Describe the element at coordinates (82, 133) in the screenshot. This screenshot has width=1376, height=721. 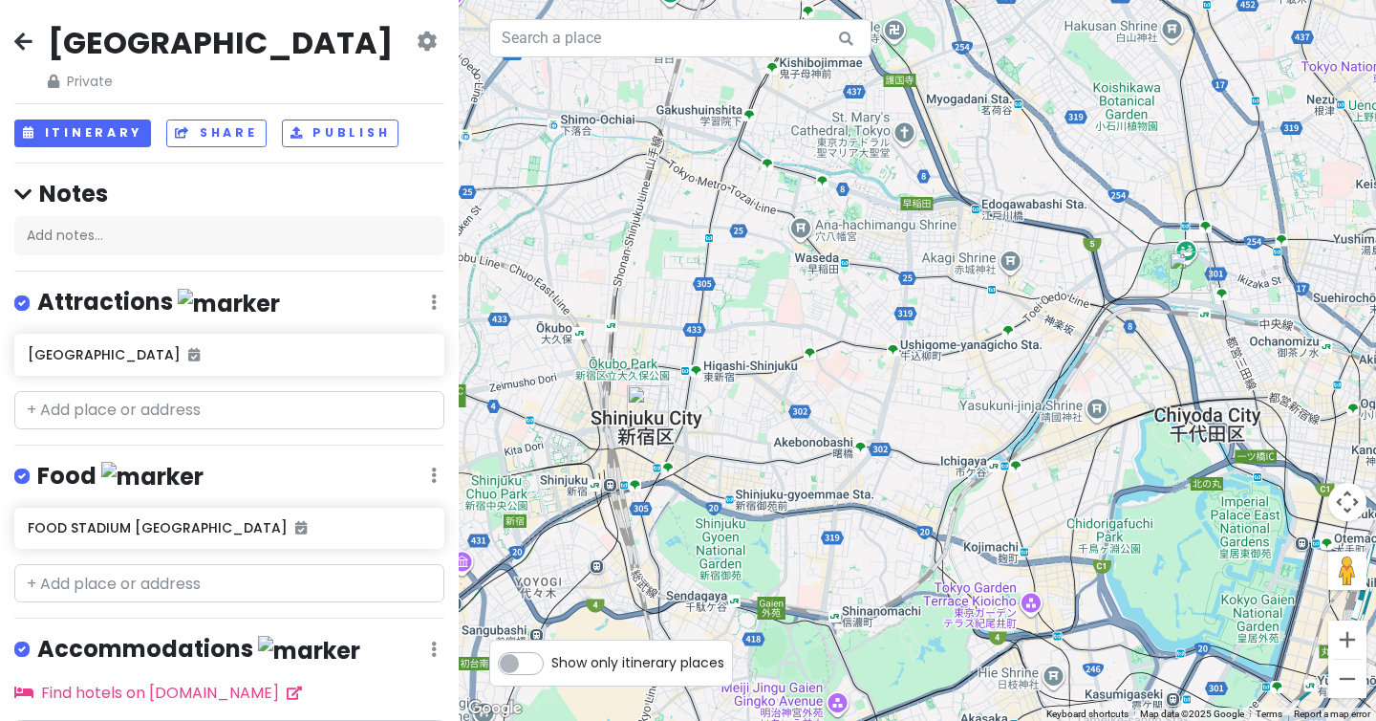
I see `button: Itinerary` at that location.